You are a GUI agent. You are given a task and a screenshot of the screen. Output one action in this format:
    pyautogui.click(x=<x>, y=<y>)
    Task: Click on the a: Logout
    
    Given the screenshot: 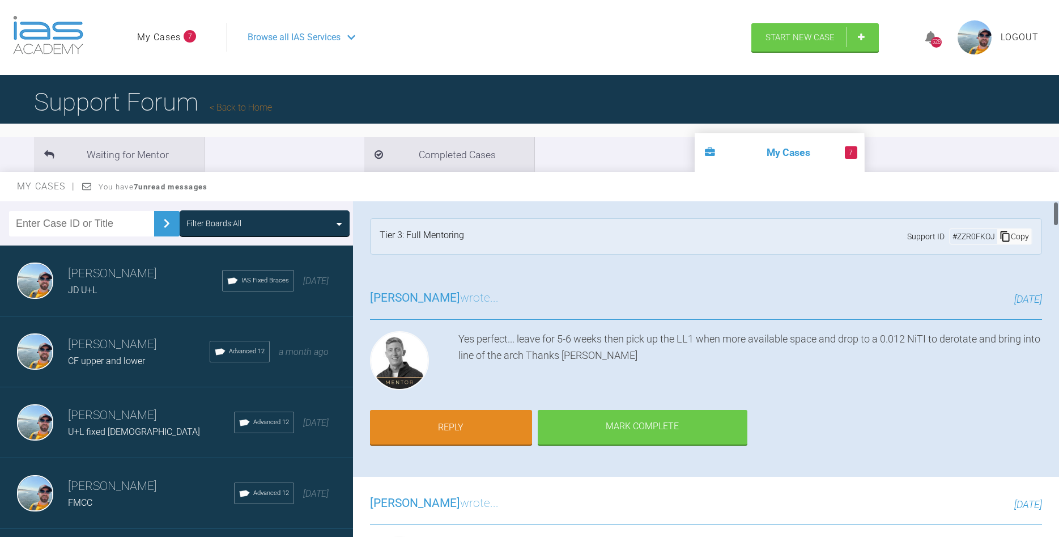 What is the action you would take?
    pyautogui.click(x=1020, y=37)
    